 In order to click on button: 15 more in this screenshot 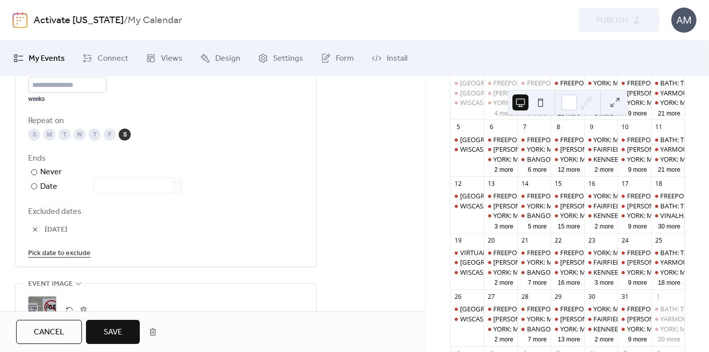, I will do `click(569, 226)`.